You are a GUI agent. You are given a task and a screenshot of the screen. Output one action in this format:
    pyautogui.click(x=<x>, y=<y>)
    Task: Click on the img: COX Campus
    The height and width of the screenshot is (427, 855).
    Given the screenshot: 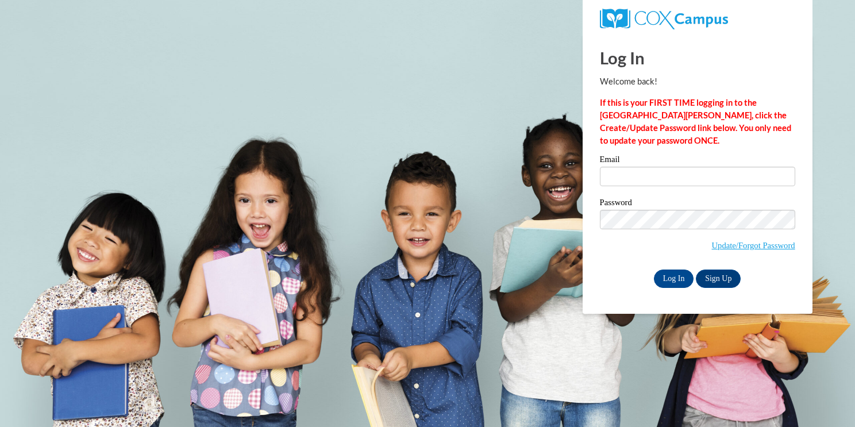 What is the action you would take?
    pyautogui.click(x=663, y=19)
    